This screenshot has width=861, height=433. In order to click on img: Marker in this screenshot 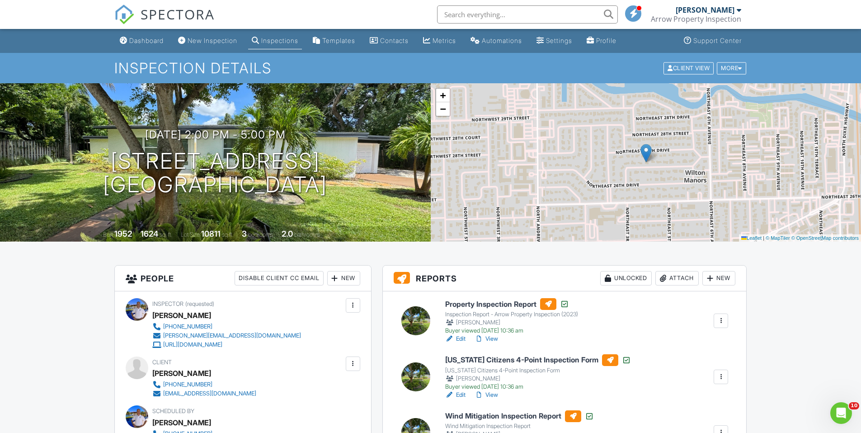, I will do `click(646, 153)`.